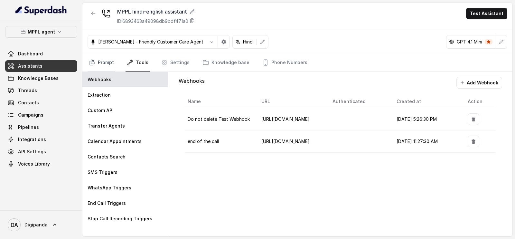 This screenshot has height=239, width=515. Describe the element at coordinates (120, 219) in the screenshot. I see `p: Stop Call Recording Triggers` at that location.